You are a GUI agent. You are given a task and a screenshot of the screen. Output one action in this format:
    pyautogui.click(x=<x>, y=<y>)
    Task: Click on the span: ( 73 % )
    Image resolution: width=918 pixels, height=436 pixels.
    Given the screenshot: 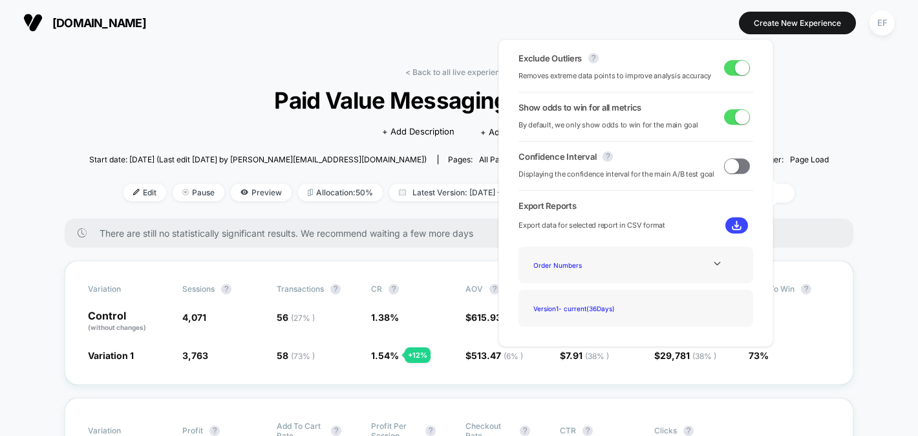 What is the action you would take?
    pyautogui.click(x=302, y=355)
    